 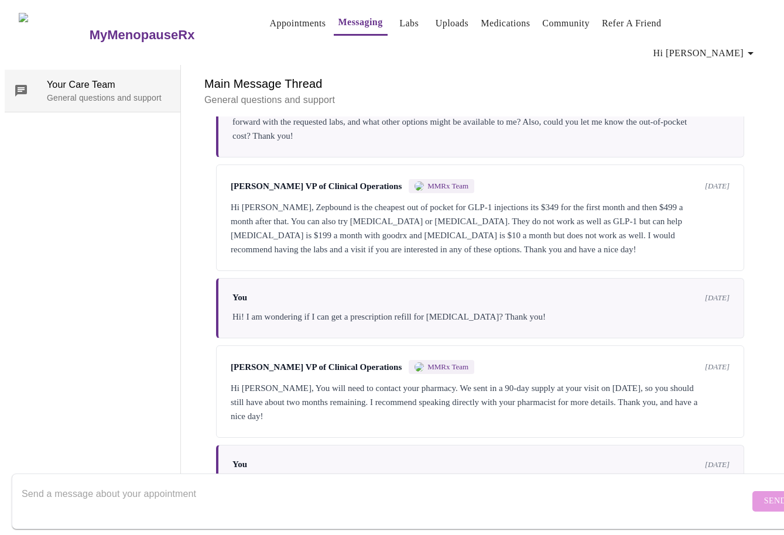 What do you see at coordinates (53, 35) in the screenshot?
I see `img: MyMenopauseRx Logo` at bounding box center [53, 35].